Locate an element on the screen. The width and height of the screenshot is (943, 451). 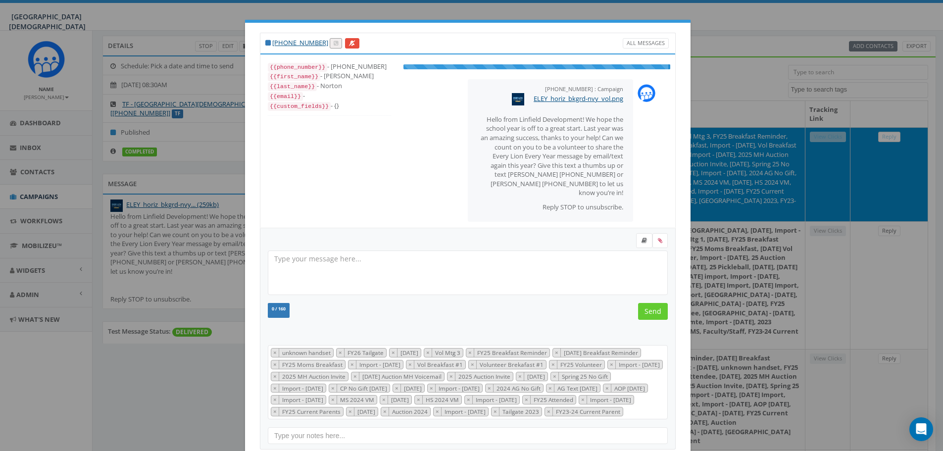
span: FY23-24 Current Parent is located at coordinates (589, 412).